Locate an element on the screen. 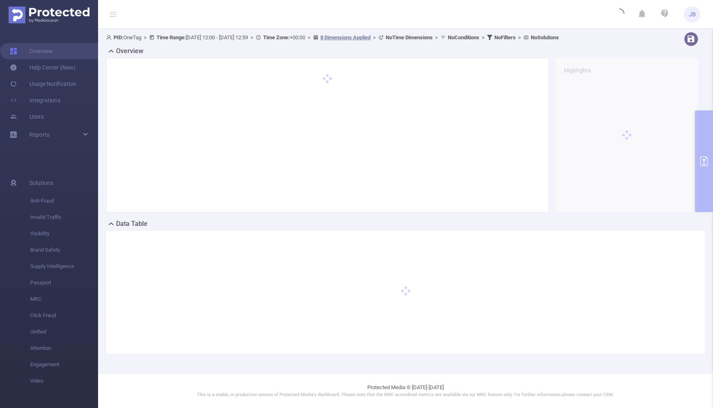  p: This is a stable, in production version of Protected Media's dashboard. Please note that the MRC ... is located at coordinates (406, 394).